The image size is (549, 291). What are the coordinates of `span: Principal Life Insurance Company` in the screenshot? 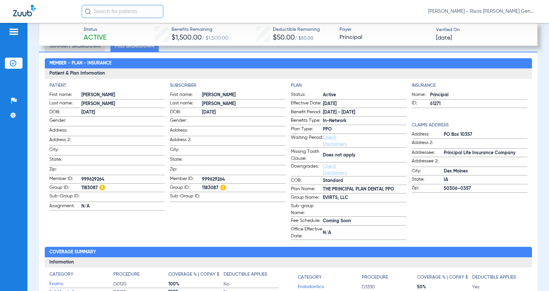 It's located at (486, 153).